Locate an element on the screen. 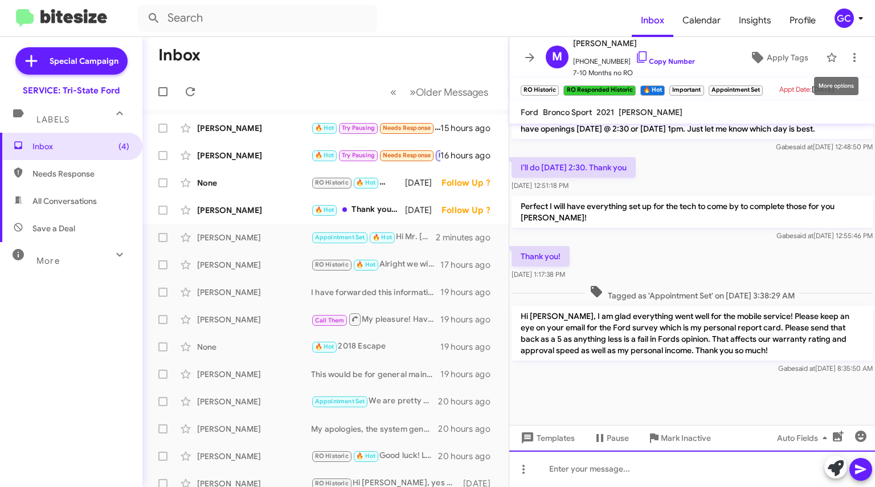  span: M is located at coordinates (557, 57).